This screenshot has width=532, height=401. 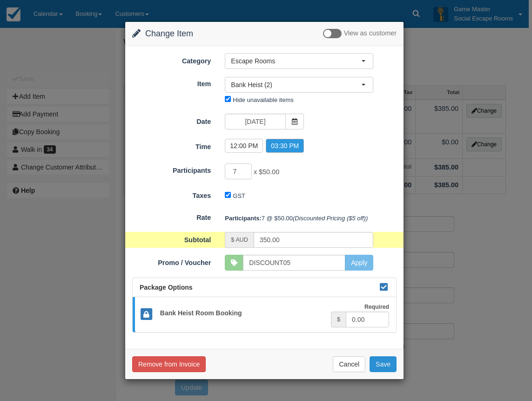 What do you see at coordinates (171, 145) in the screenshot?
I see `label: Time` at bounding box center [171, 145].